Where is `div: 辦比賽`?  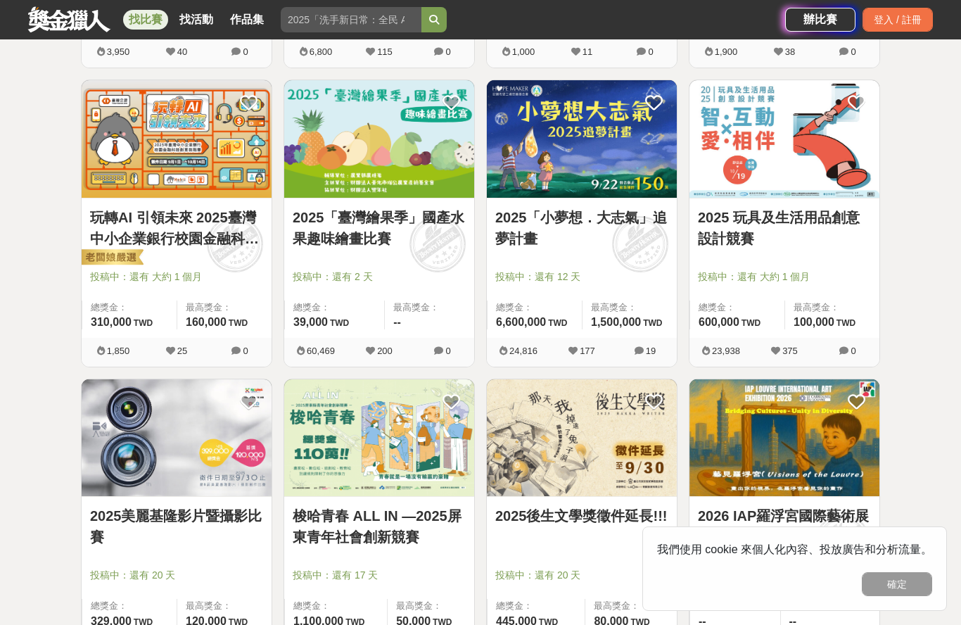 div: 辦比賽 is located at coordinates (820, 20).